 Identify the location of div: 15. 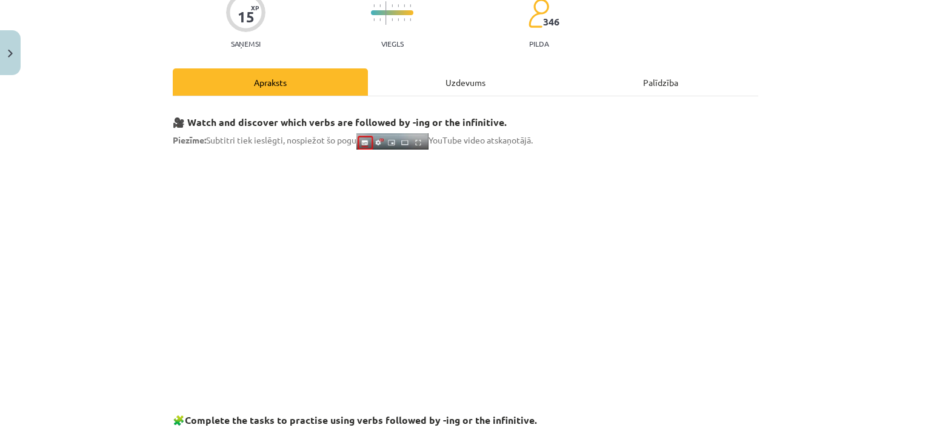
(246, 17).